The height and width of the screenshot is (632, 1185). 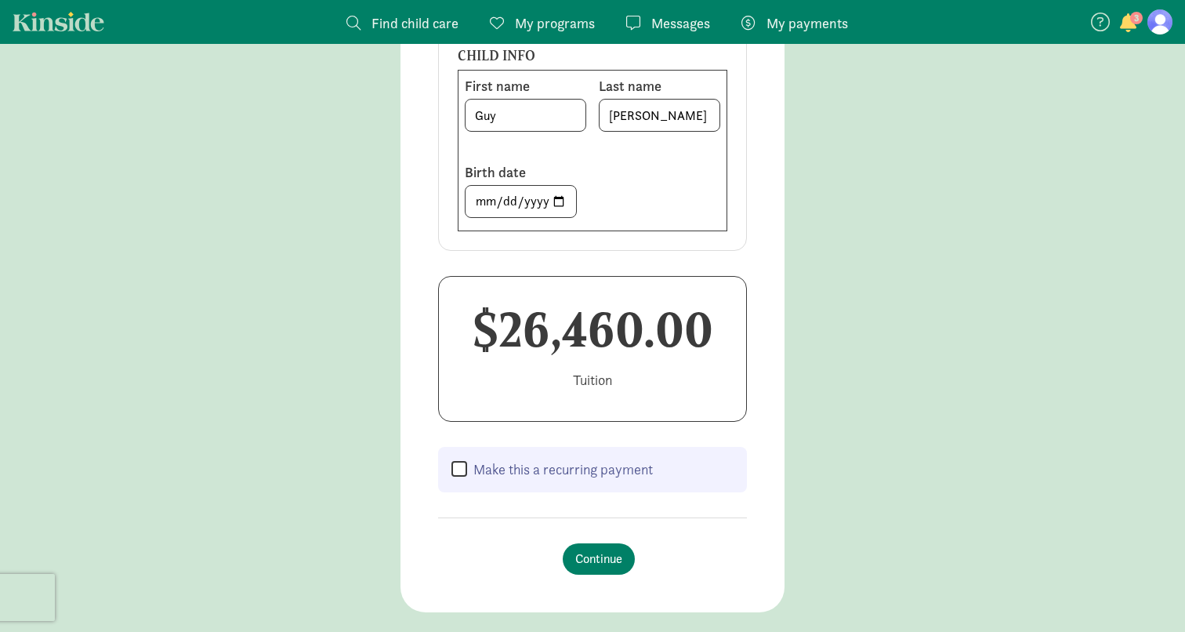 I want to click on span: My programs, so click(x=555, y=23).